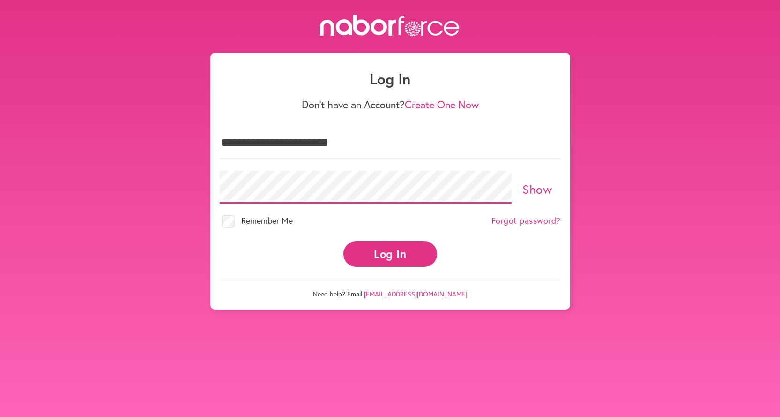 This screenshot has height=417, width=780. What do you see at coordinates (390, 254) in the screenshot?
I see `button: Log In` at bounding box center [390, 254].